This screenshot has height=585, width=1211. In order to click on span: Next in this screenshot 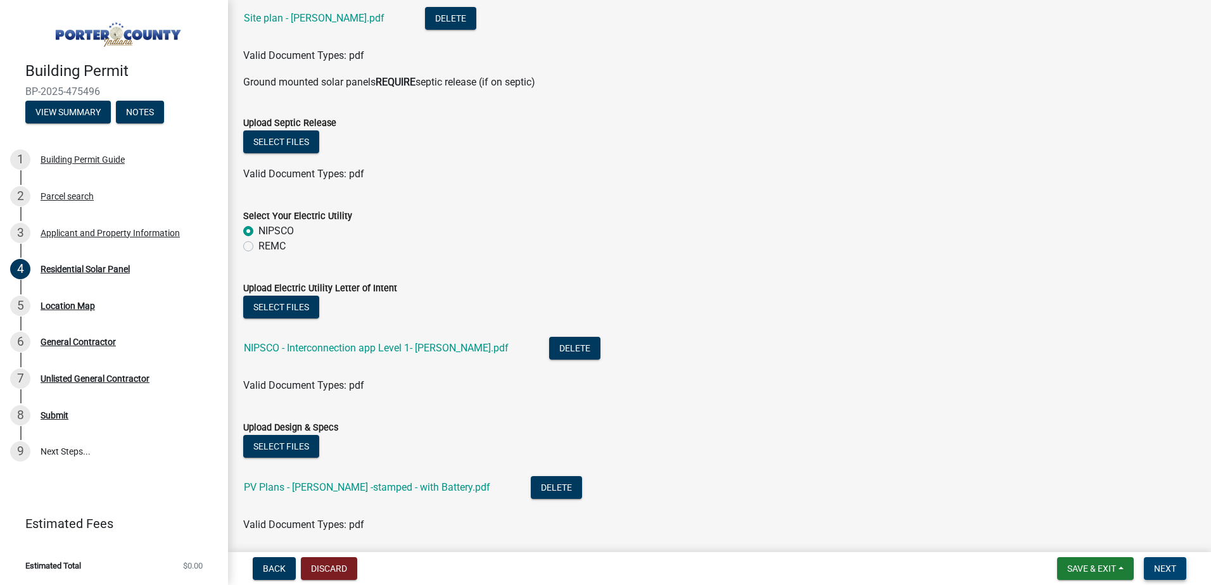, I will do `click(1164, 569)`.